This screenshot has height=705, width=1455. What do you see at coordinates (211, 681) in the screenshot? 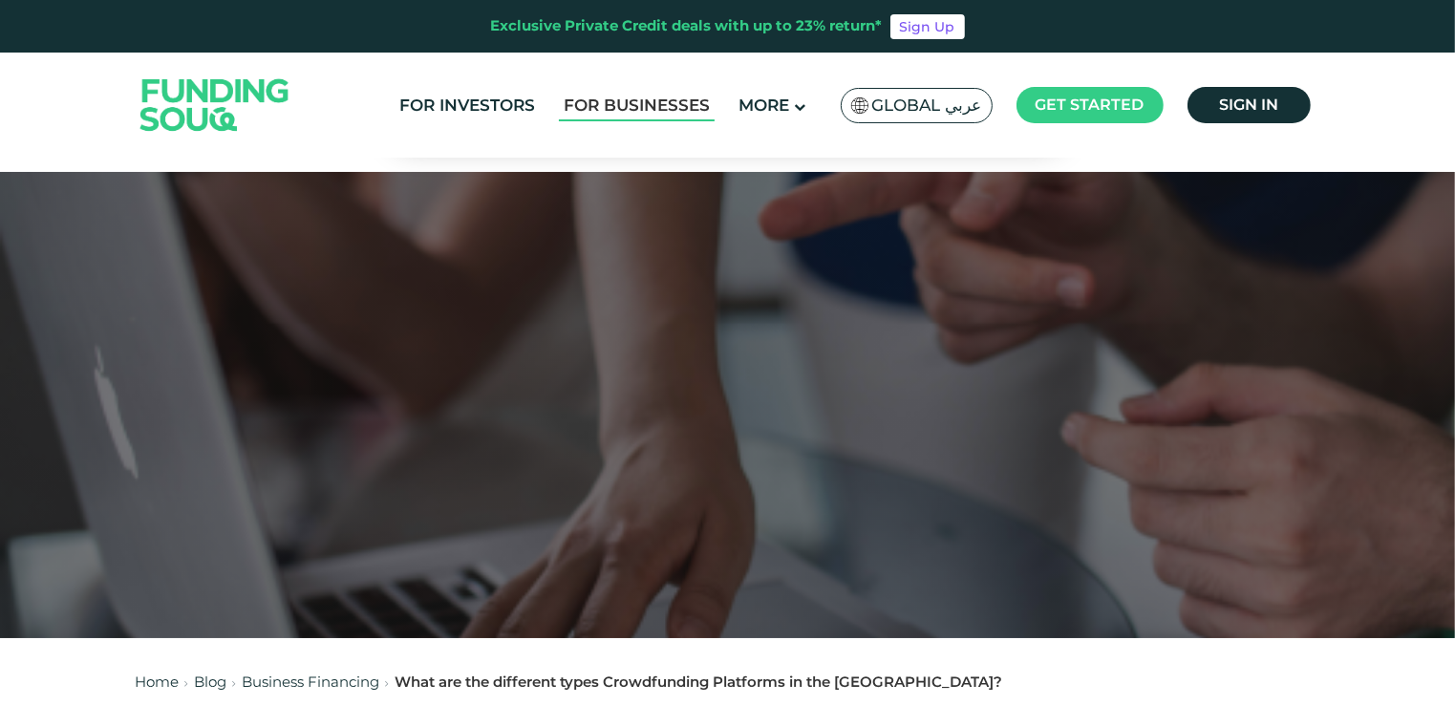
I see `a: Blog` at bounding box center [211, 681].